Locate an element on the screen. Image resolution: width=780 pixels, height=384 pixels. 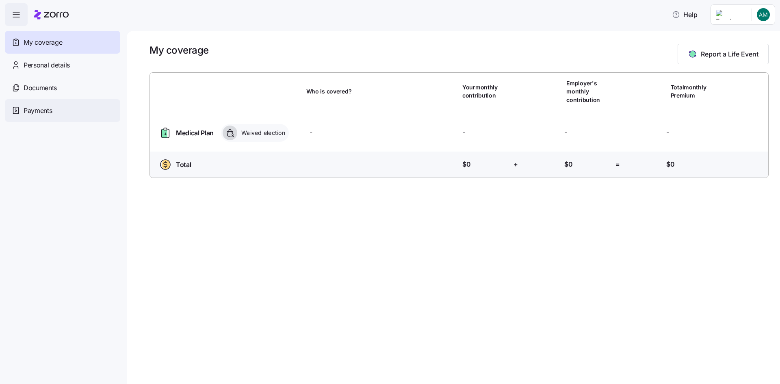
img: 3df111b40aa6966acf04977cbcce7bf0 is located at coordinates (763, 15).